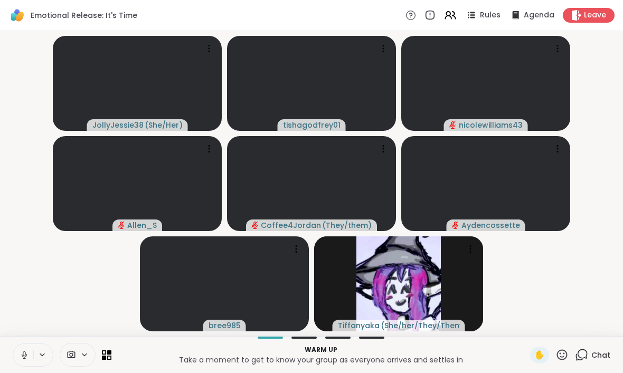  I want to click on span: nicolewilliams43, so click(490, 125).